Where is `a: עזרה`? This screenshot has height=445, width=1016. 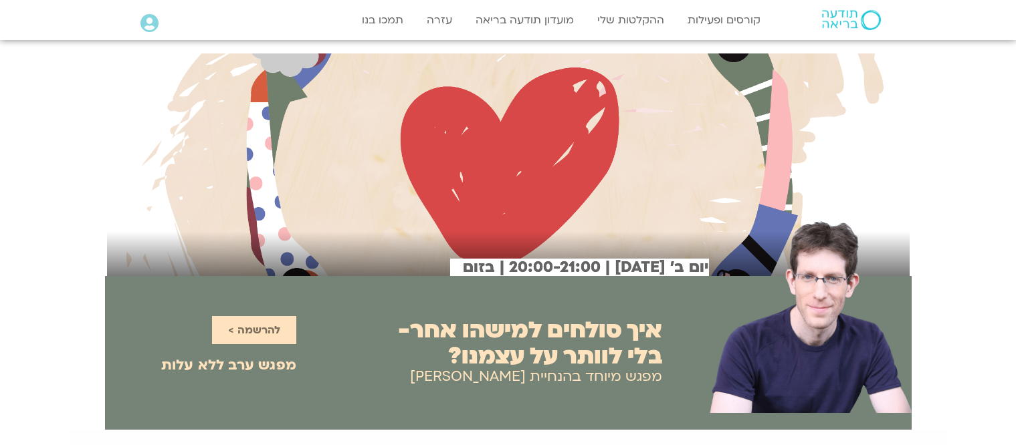 a: עזרה is located at coordinates (439, 20).